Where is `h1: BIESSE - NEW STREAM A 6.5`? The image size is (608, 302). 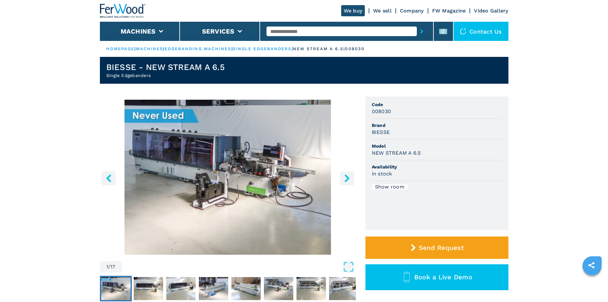 h1: BIESSE - NEW STREAM A 6.5 is located at coordinates (165, 67).